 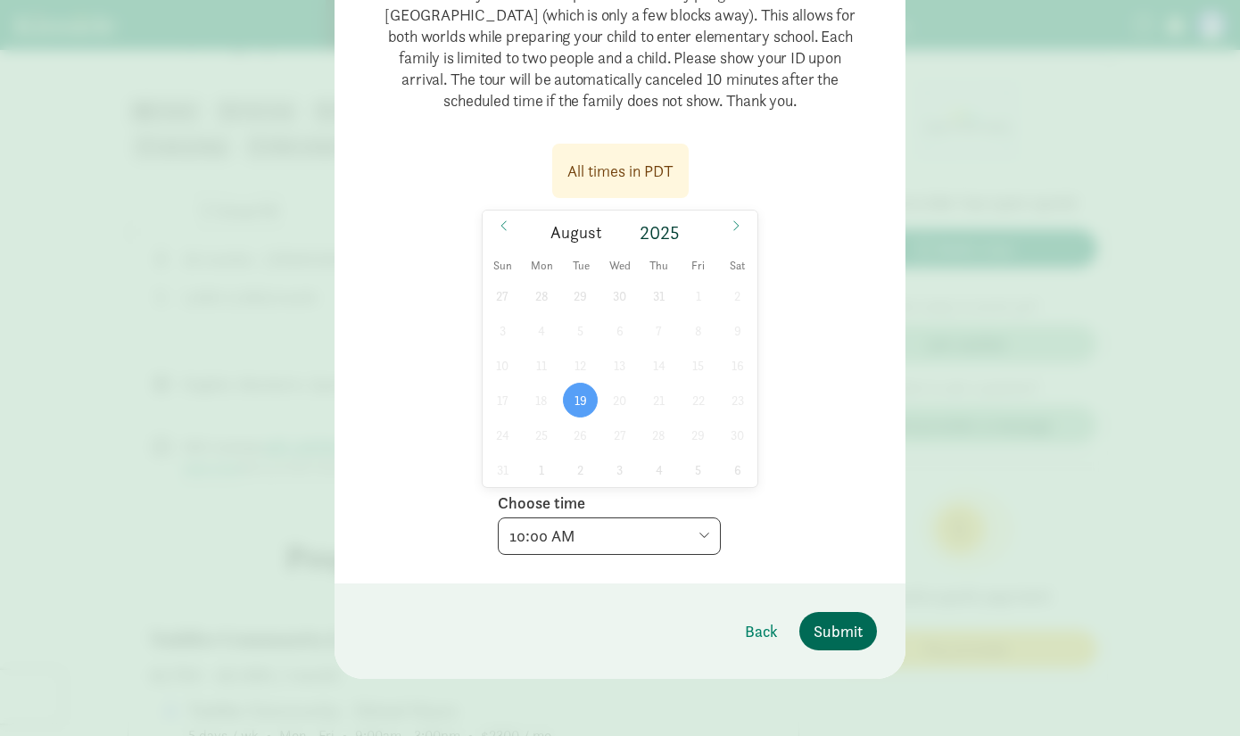 What do you see at coordinates (541, 469) in the screenshot?
I see `span: September 1, 2025` at bounding box center [541, 469].